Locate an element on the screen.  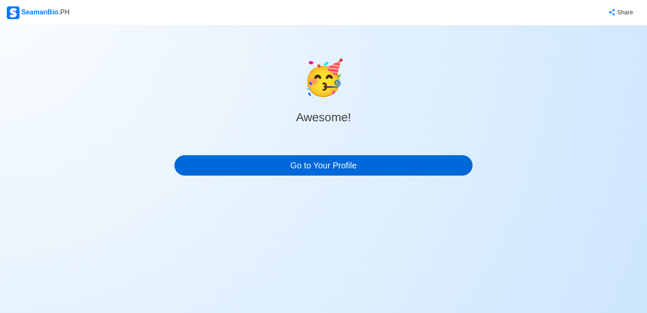
div: SeamanBio is located at coordinates (38, 13).